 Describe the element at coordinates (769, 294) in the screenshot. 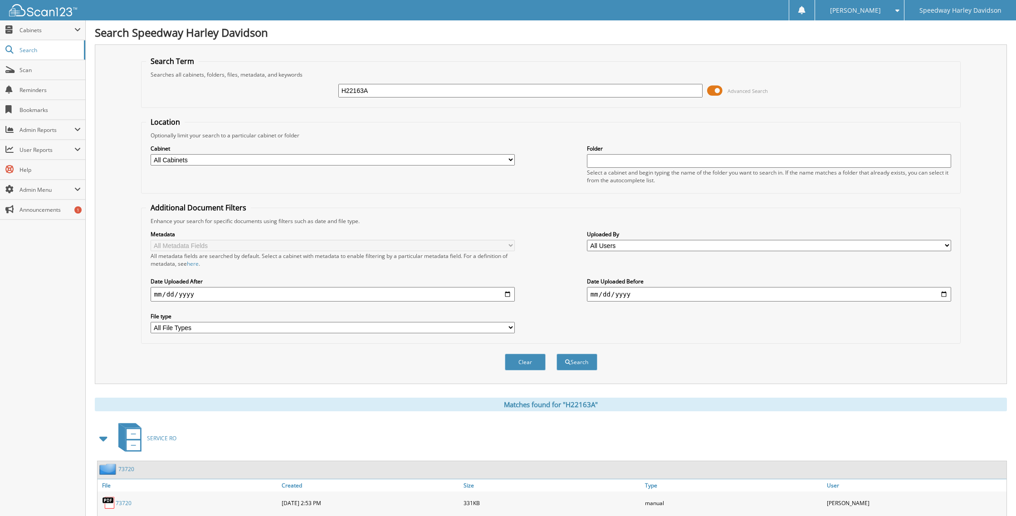

I see `input: end` at that location.